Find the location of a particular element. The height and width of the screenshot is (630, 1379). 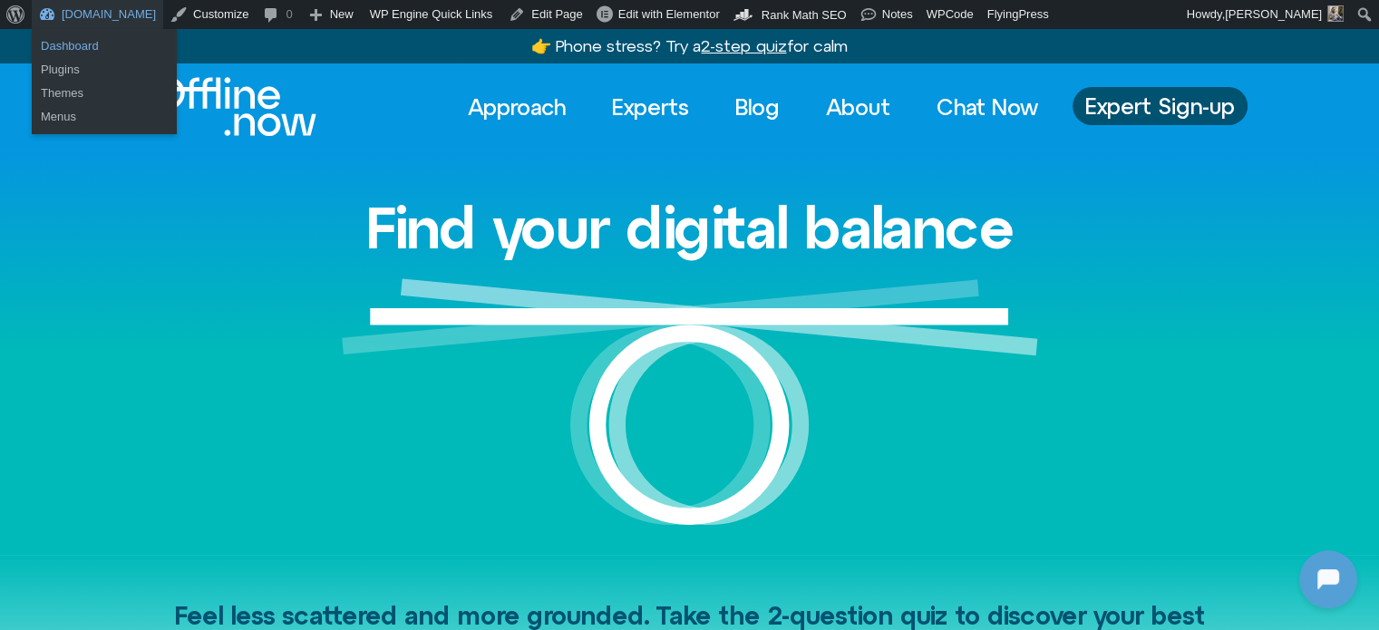

svg: Close Chatbot Button is located at coordinates (332, 24).